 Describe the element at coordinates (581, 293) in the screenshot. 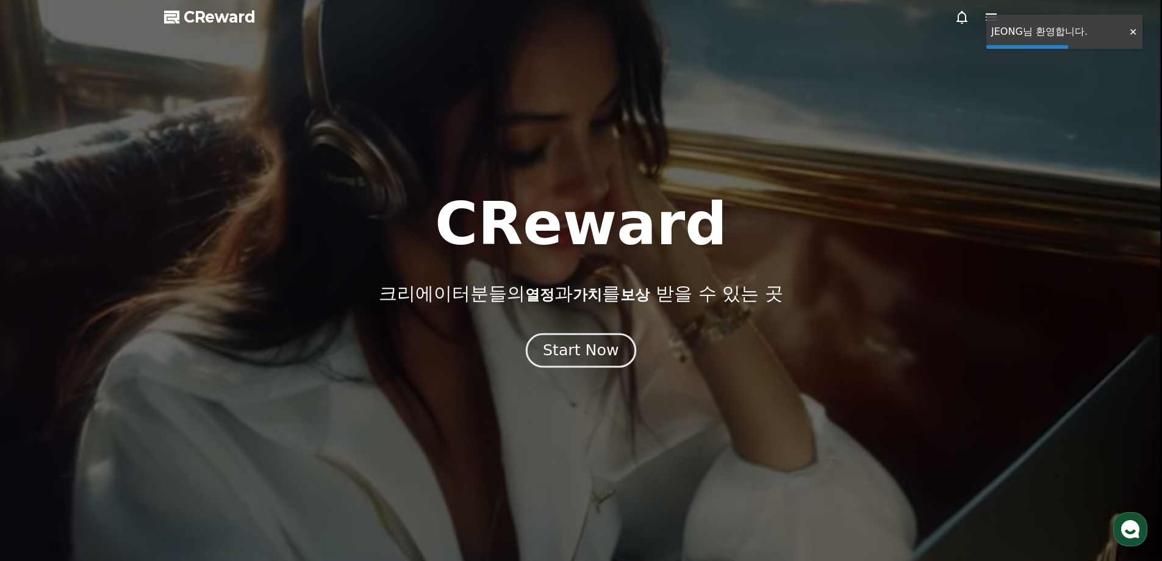

I see `p: 크리에이터분들의 과 를 받을 수 있는 곳` at that location.